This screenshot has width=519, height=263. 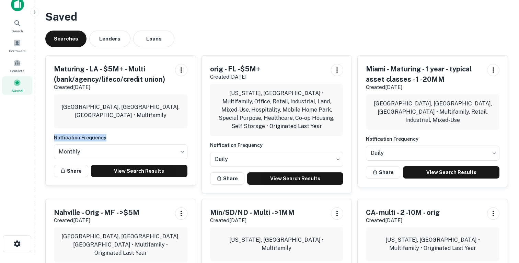 I want to click on div: Chat Widget, so click(x=502, y=224).